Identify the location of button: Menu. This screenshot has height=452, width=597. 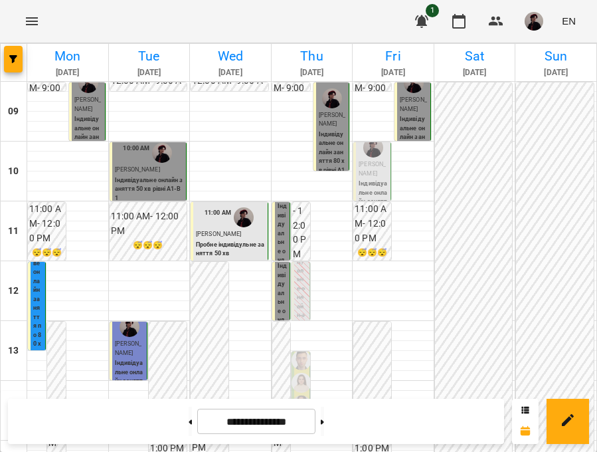
(32, 21).